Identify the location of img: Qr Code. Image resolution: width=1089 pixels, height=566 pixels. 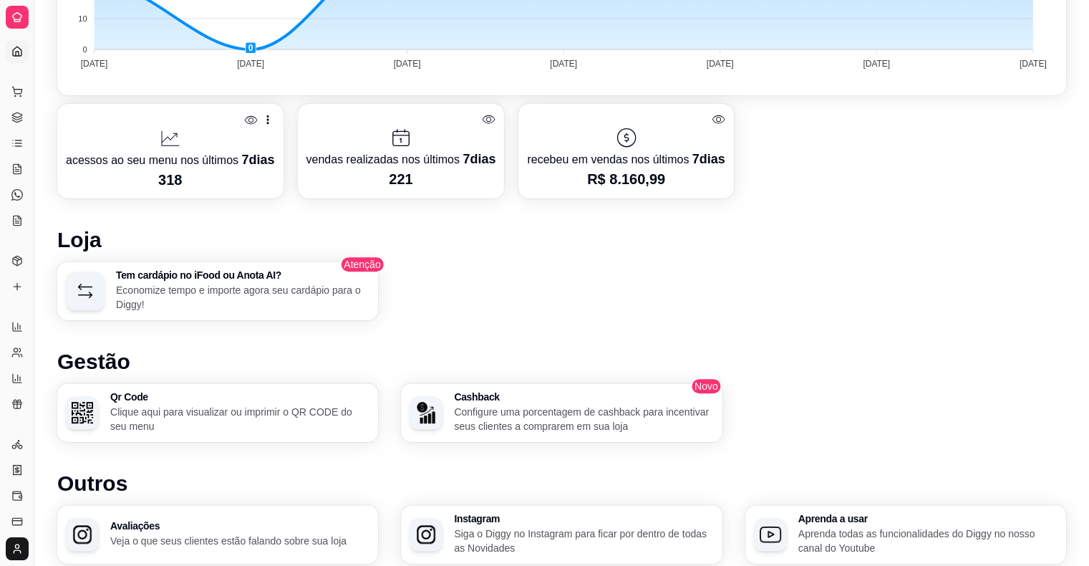
(82, 412).